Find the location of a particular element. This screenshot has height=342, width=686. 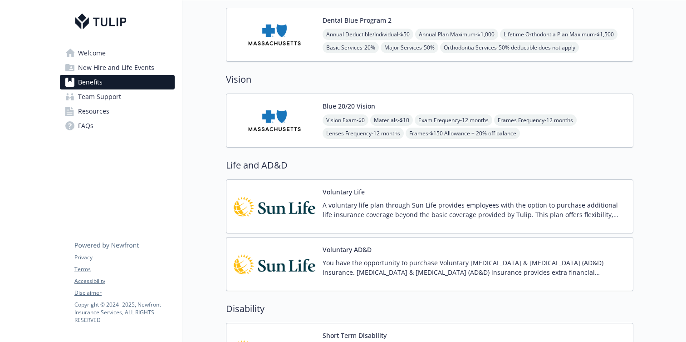

h2: Life and AD&D is located at coordinates (430, 165).